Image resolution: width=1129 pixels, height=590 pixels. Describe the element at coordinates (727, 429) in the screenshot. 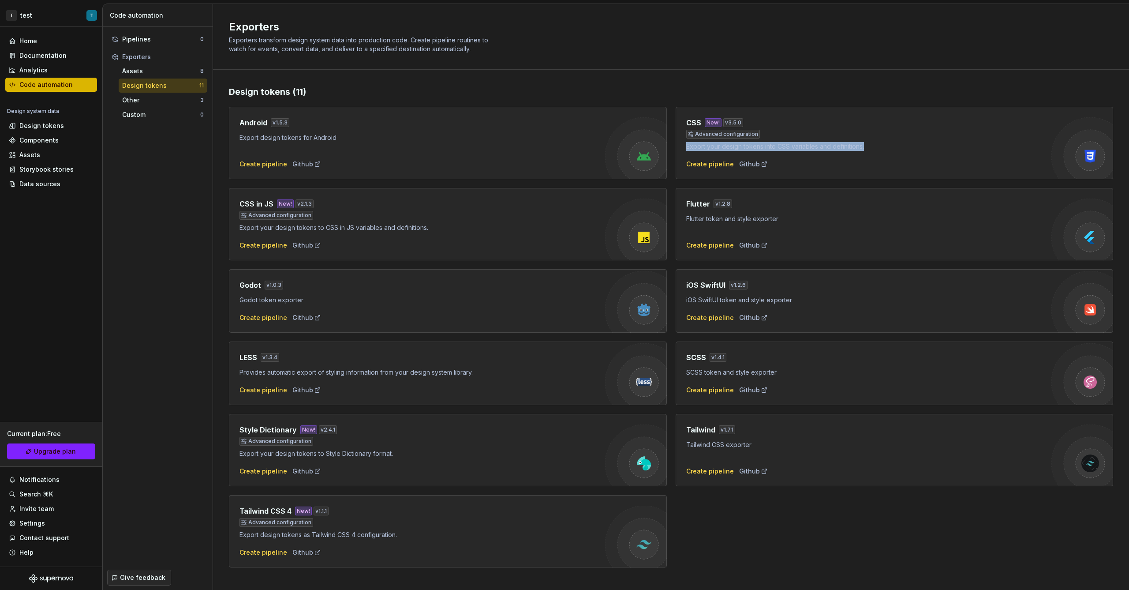

I see `div: v 1.7.1` at that location.